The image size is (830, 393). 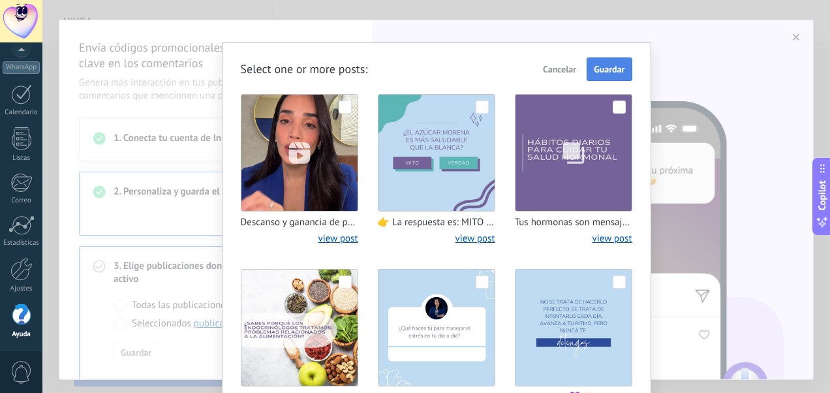 What do you see at coordinates (437, 328) in the screenshot?
I see `img: El estrés no solo impacta nuestras emociones, también influye en nuestras hormonas y, a largo pla...` at bounding box center [437, 328].